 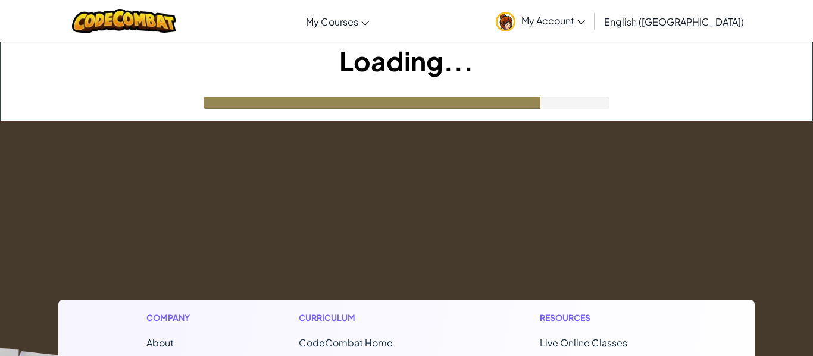 I want to click on h1: Company, so click(x=174, y=318).